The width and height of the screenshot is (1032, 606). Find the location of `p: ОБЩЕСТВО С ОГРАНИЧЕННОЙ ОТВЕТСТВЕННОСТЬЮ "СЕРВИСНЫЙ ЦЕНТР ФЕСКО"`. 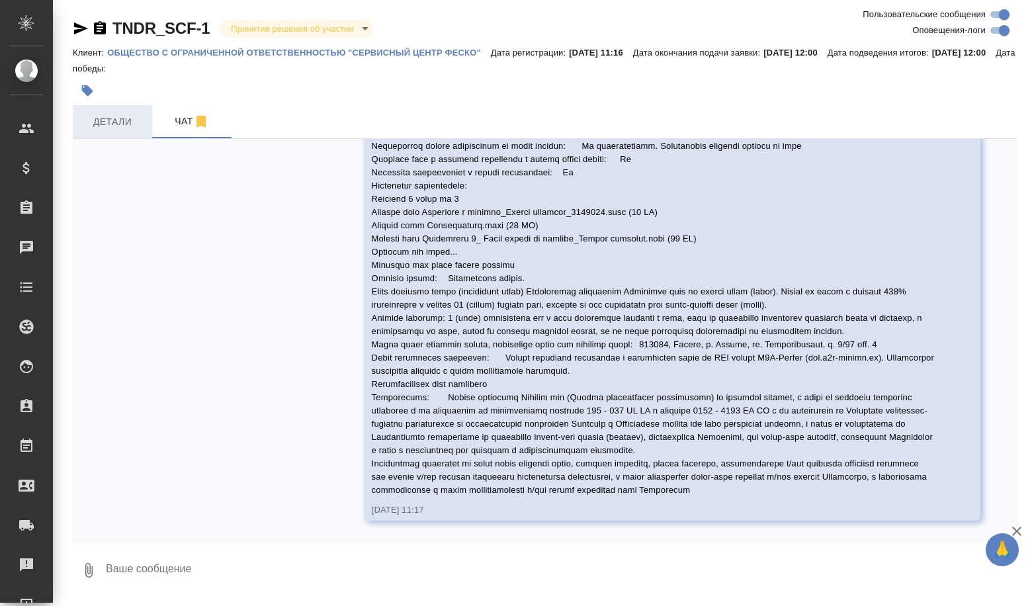

p: ОБЩЕСТВО С ОГРАНИЧЕННОЙ ОТВЕТСТВЕННОСТЬЮ "СЕРВИСНЫЙ ЦЕНТР ФЕСКО" is located at coordinates (298, 52).